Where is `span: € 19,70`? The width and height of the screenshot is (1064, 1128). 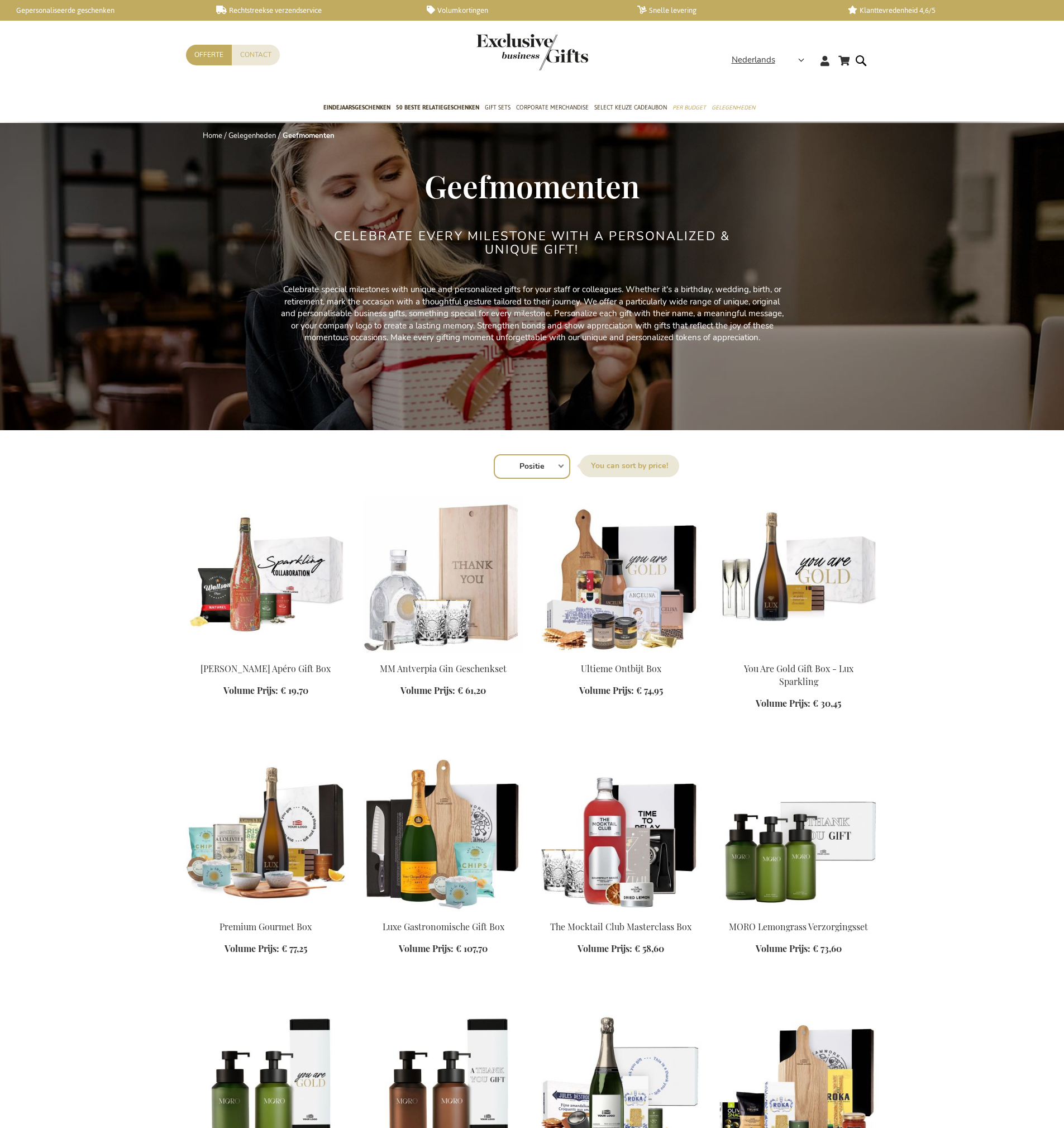 span: € 19,70 is located at coordinates (294, 689).